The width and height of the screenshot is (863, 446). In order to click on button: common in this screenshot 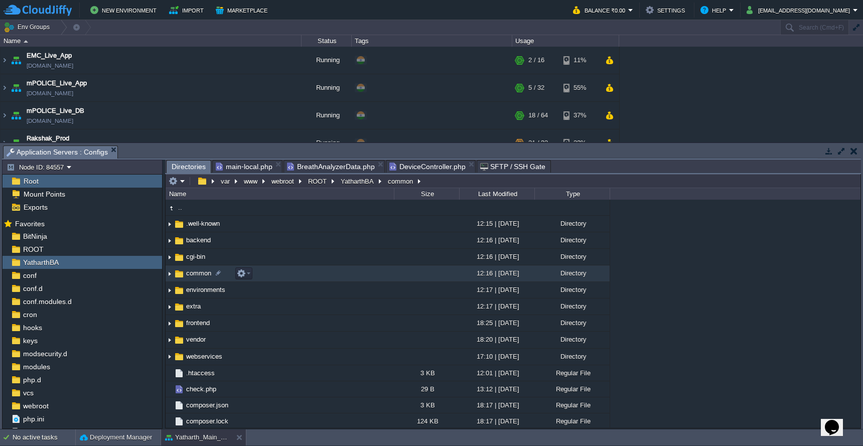, I will do `click(401, 181)`.